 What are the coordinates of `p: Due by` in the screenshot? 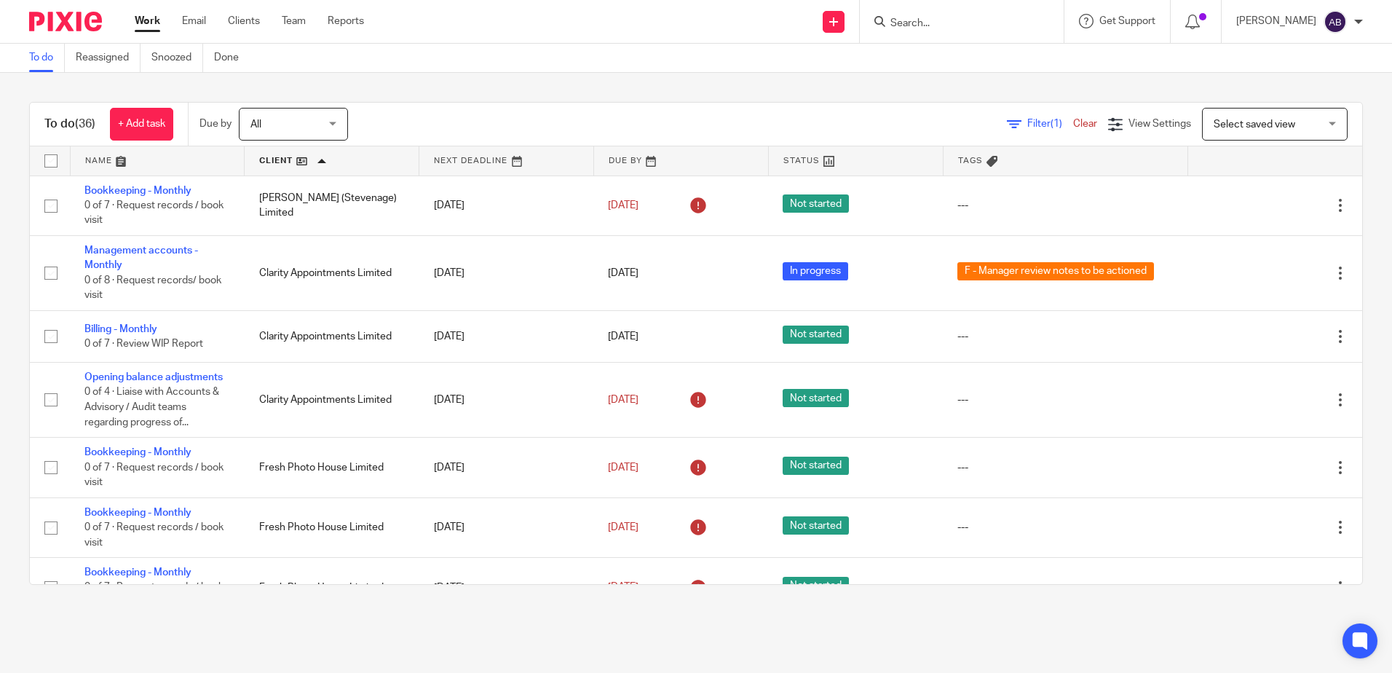 It's located at (215, 124).